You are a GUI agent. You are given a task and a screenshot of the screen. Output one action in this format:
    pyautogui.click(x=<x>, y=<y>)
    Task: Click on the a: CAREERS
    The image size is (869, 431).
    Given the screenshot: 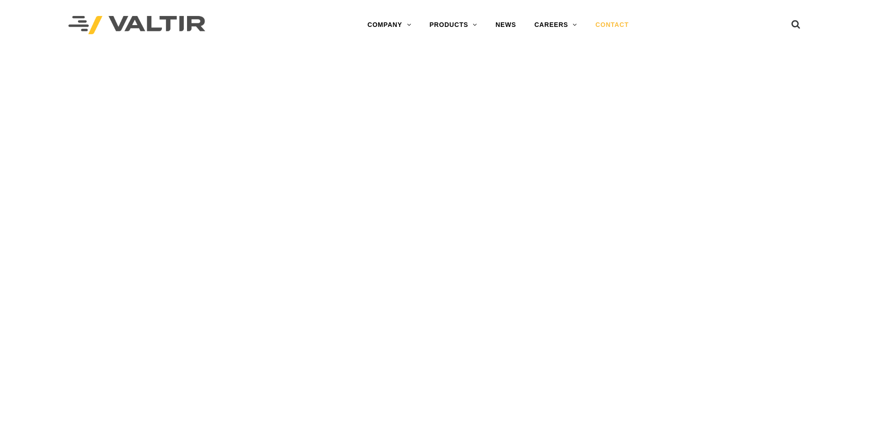 What is the action you would take?
    pyautogui.click(x=556, y=25)
    